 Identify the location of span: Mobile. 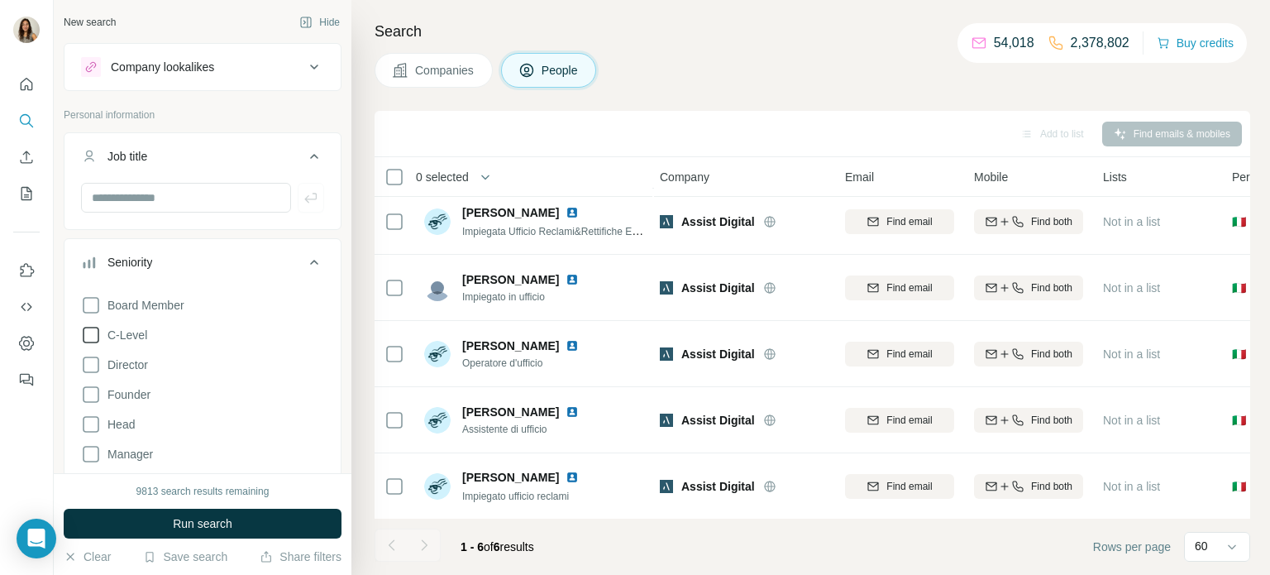
(991, 177).